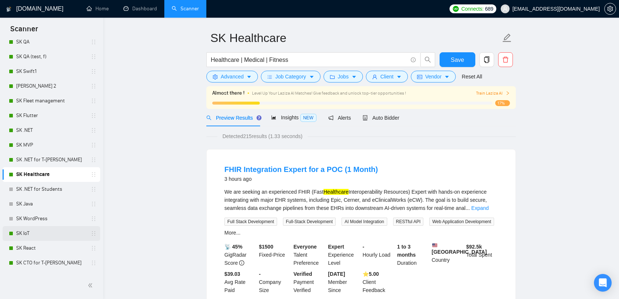 The width and height of the screenshot is (619, 299). I want to click on div: 3 hours ago, so click(301, 179).